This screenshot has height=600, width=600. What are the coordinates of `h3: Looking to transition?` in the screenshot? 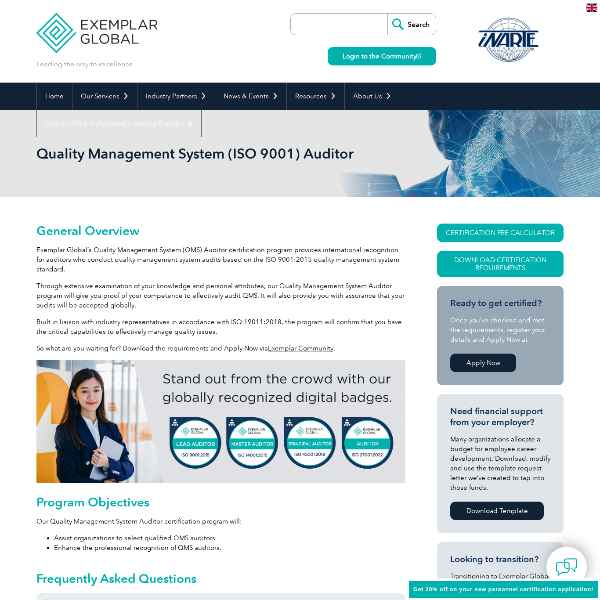 It's located at (501, 559).